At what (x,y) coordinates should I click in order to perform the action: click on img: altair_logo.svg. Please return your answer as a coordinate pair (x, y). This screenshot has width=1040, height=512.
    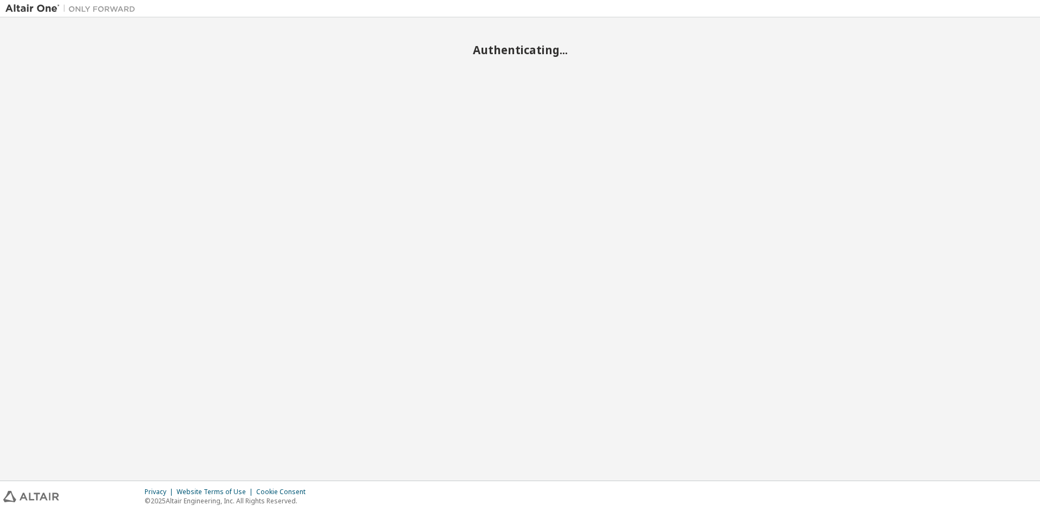
    Looking at the image, I should click on (31, 496).